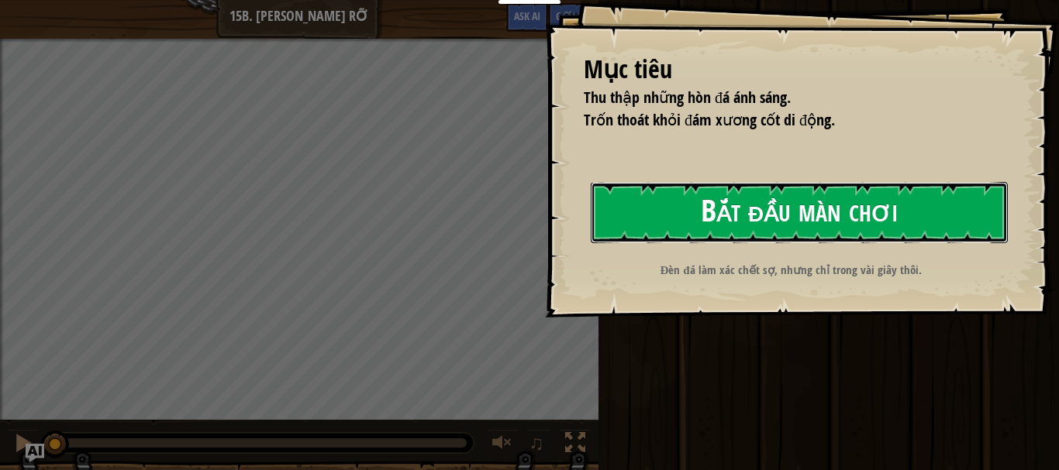  What do you see at coordinates (791, 270) in the screenshot?
I see `p: Đèn đá làm xác chết sợ, nhưng chỉ trong vài giây thôi.` at bounding box center [791, 270].